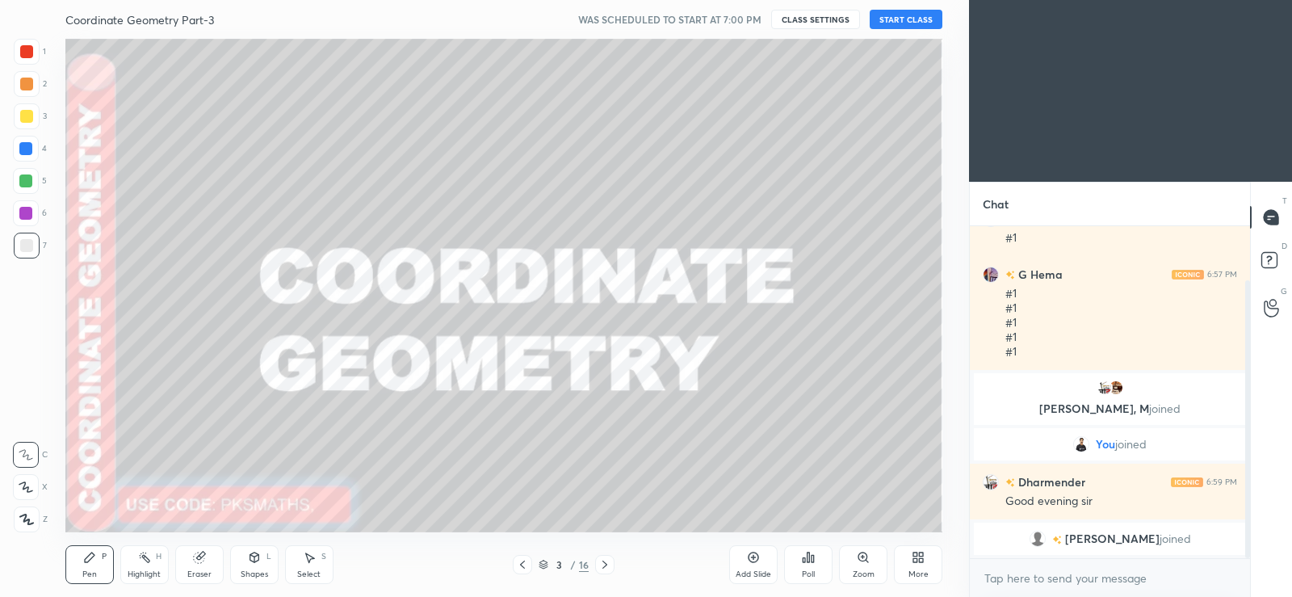  Describe the element at coordinates (158, 556) in the screenshot. I see `div: H` at that location.